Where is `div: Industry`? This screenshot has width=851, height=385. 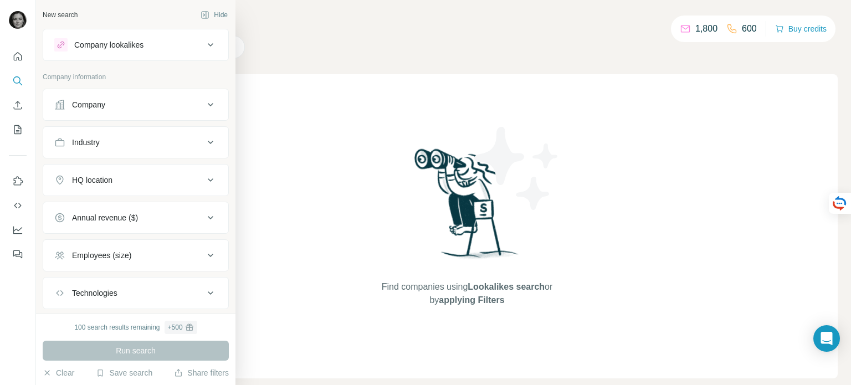
div: Industry is located at coordinates (86, 142).